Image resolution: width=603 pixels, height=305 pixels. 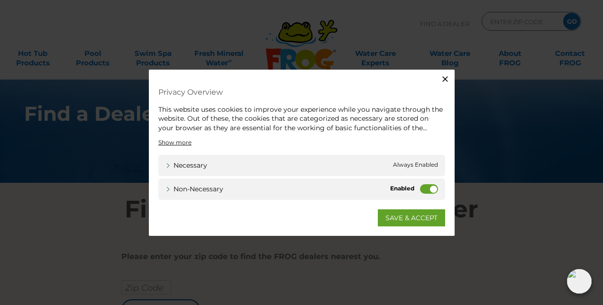 I want to click on a: Show more, so click(x=175, y=143).